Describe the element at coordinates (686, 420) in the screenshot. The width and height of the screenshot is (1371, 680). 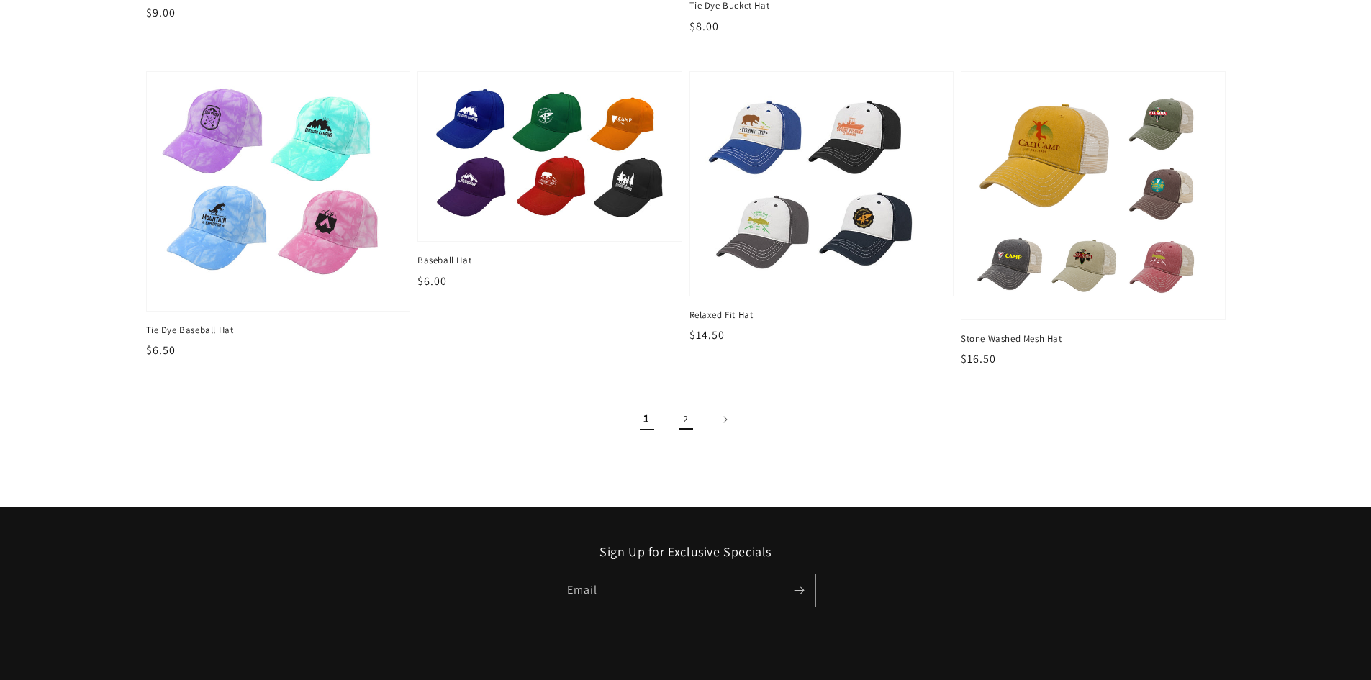
I see `a: Page 2` at that location.